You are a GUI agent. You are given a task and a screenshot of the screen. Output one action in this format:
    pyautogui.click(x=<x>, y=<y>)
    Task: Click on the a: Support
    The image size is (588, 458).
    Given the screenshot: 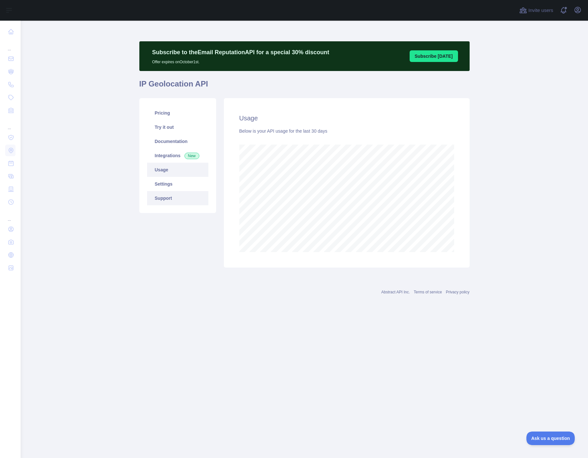 What is the action you would take?
    pyautogui.click(x=178, y=198)
    